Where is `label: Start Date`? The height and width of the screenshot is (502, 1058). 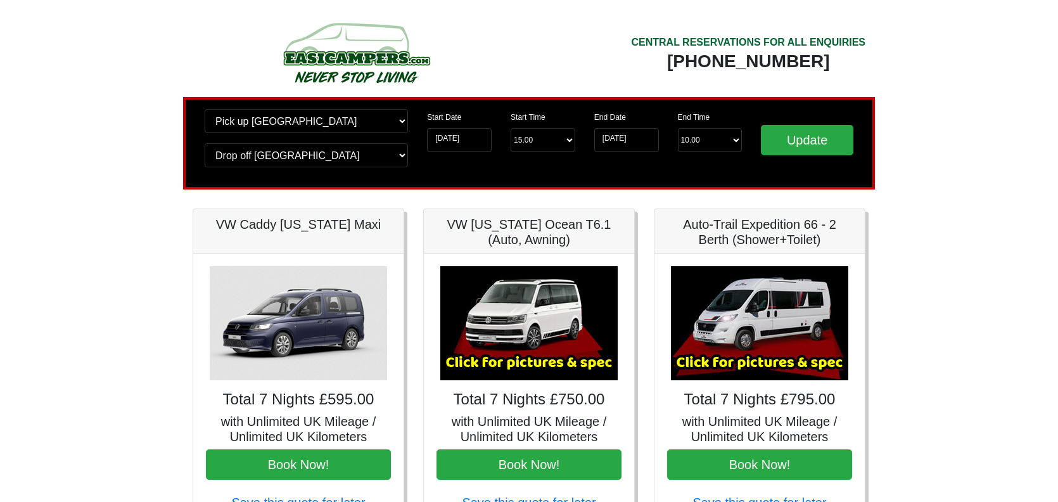
label: Start Date is located at coordinates (444, 117).